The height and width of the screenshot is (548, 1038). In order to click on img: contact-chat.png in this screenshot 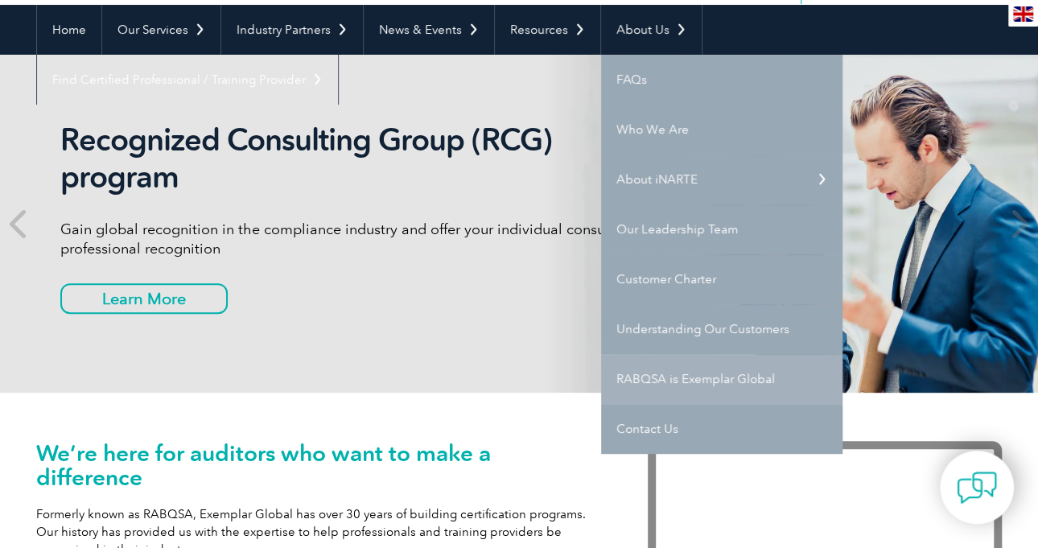, I will do `click(977, 488)`.